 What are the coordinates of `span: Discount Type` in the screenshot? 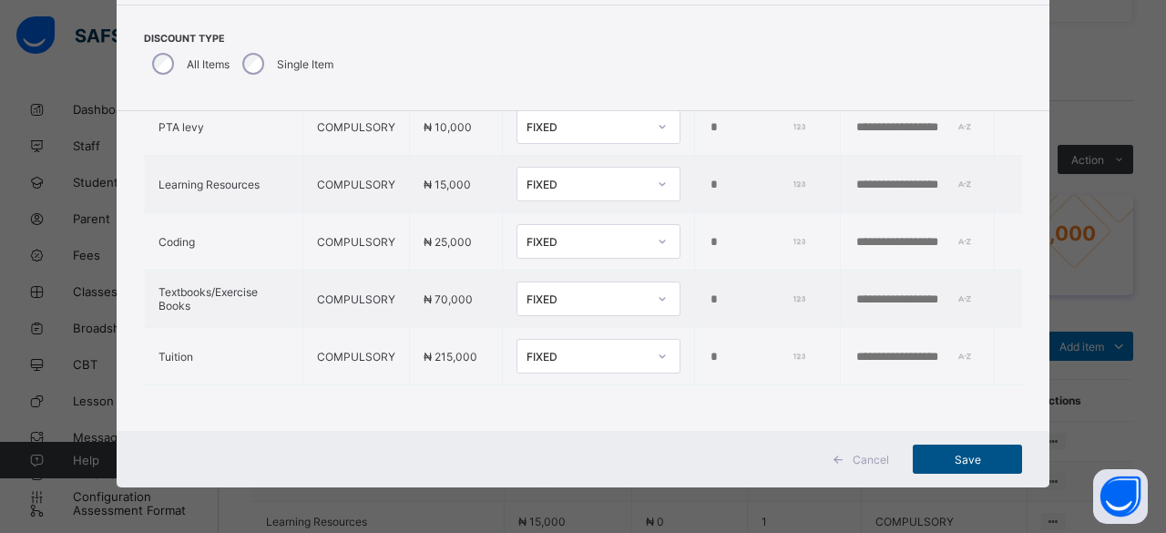 It's located at (240, 38).